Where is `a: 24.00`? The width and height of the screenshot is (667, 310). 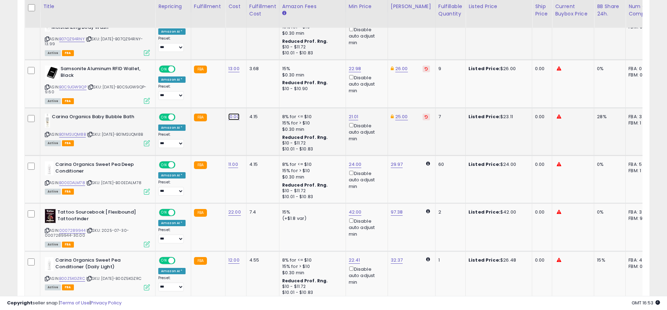
a: 24.00 is located at coordinates (355, 164).